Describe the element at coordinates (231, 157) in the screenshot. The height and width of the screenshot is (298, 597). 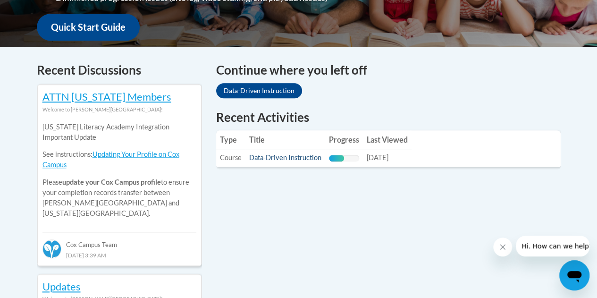
I see `span: Course` at that location.